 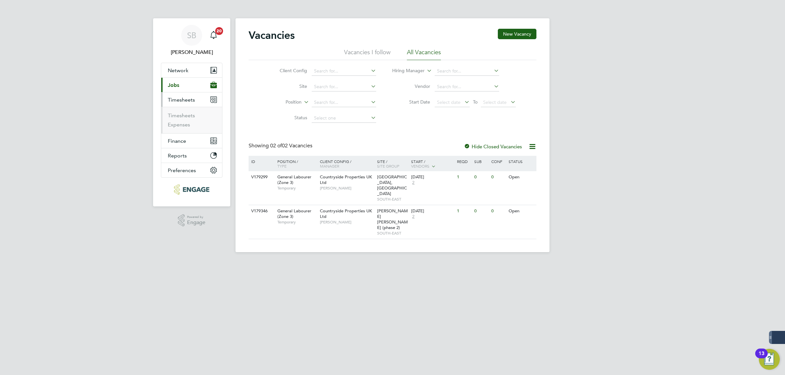 What do you see at coordinates (196, 217) in the screenshot?
I see `span: Powered by` at bounding box center [196, 217].